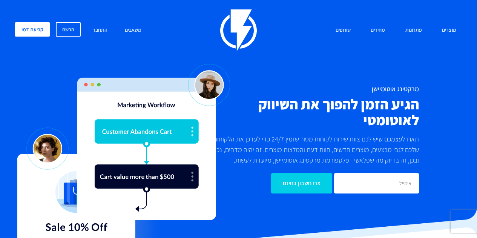 The image size is (477, 238). What do you see at coordinates (449, 30) in the screenshot?
I see `a: מוצרים` at bounding box center [449, 30].